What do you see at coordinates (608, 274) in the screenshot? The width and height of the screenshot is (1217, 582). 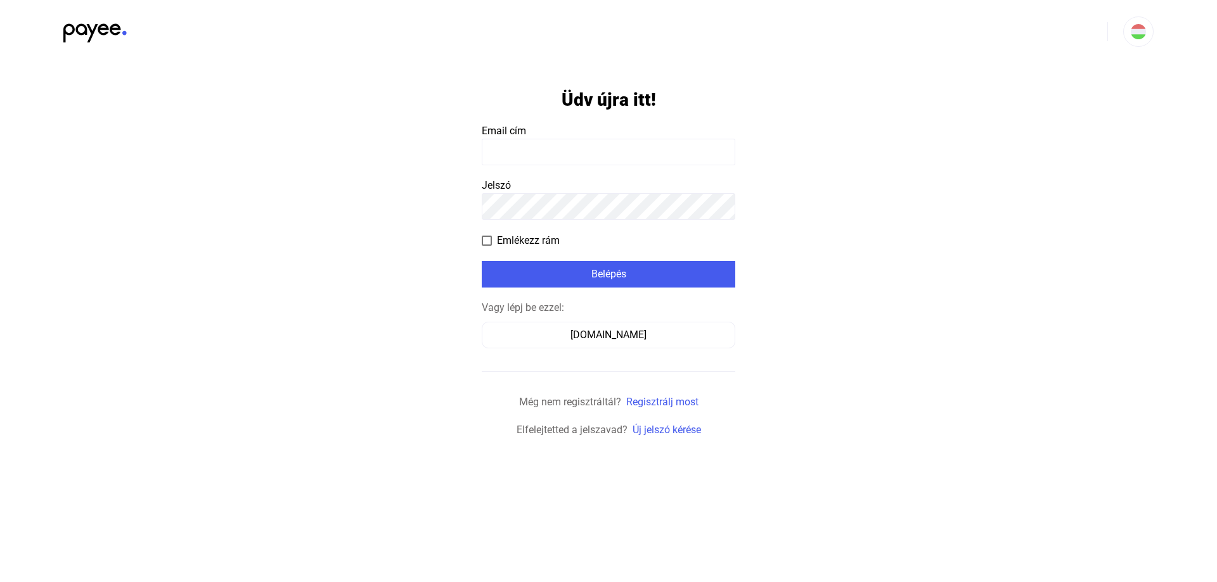 I see `div: Belépés` at bounding box center [608, 274].